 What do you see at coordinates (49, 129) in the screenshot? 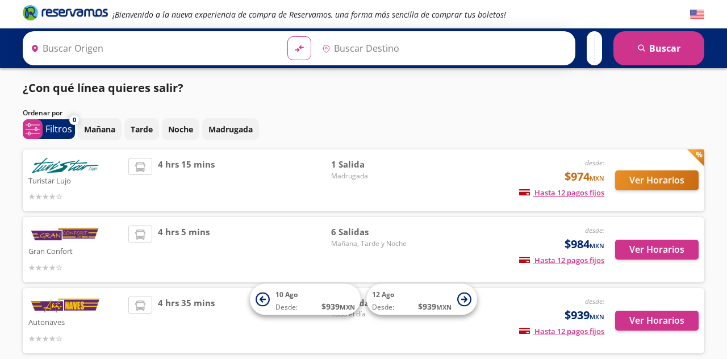
I see `button: 0Filtros` at bounding box center [49, 129].